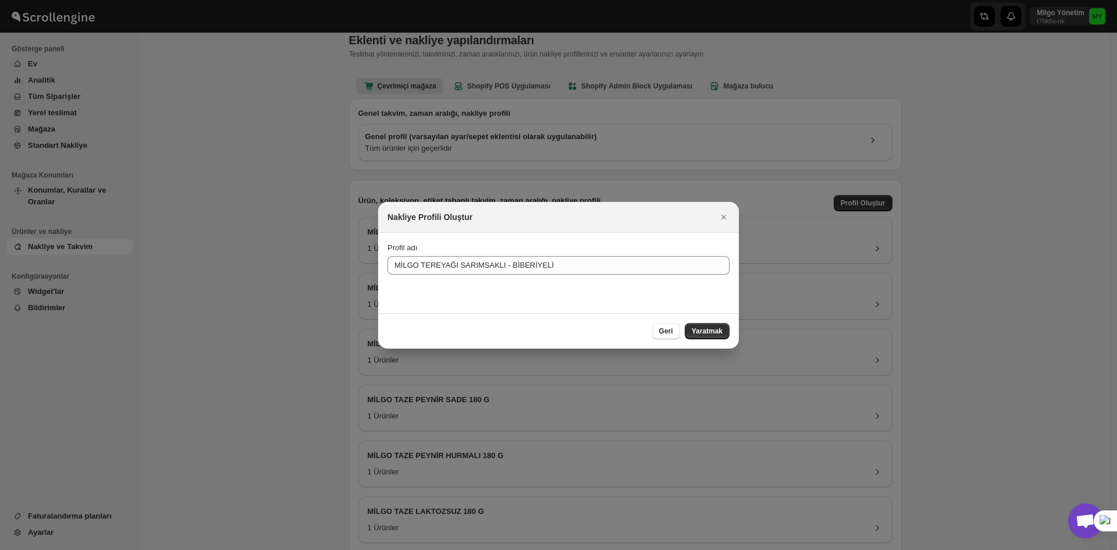 The height and width of the screenshot is (550, 1117). Describe the element at coordinates (724, 217) in the screenshot. I see `button: Close` at that location.